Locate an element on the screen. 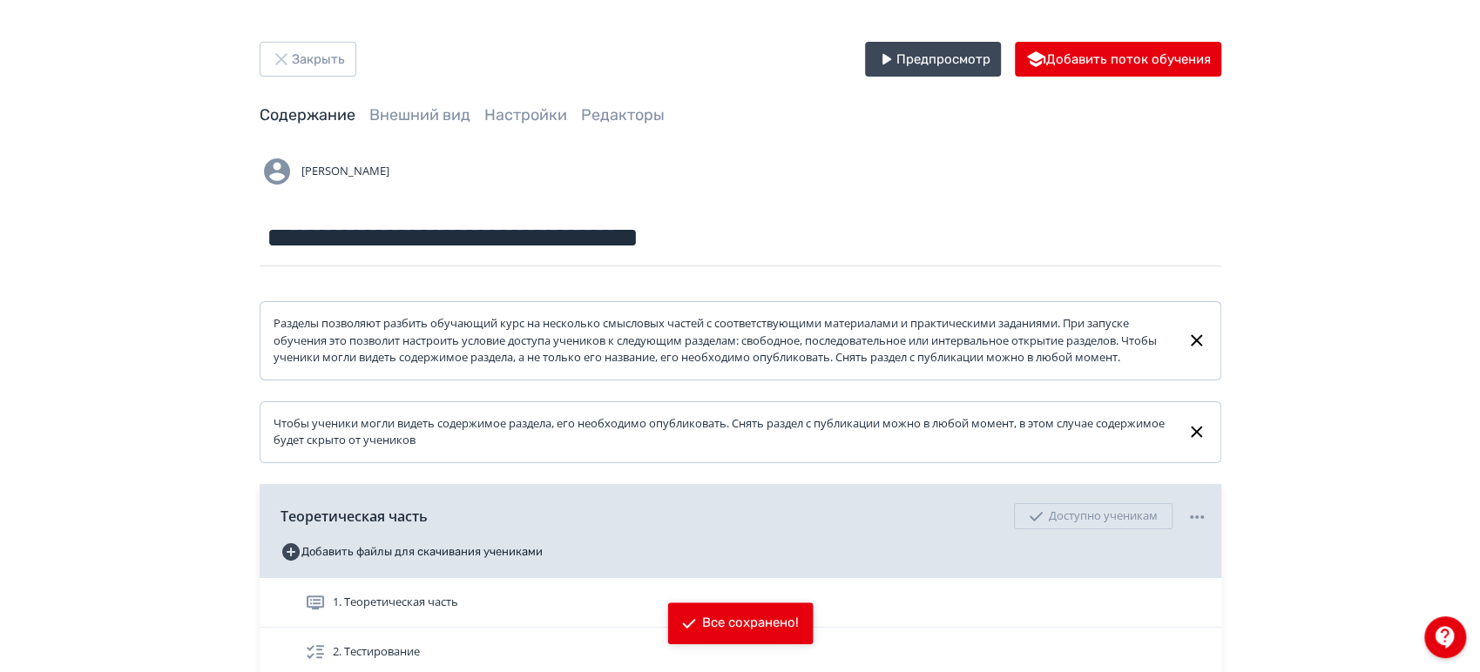 The width and height of the screenshot is (1480, 672). a: Настройки is located at coordinates (525, 115).